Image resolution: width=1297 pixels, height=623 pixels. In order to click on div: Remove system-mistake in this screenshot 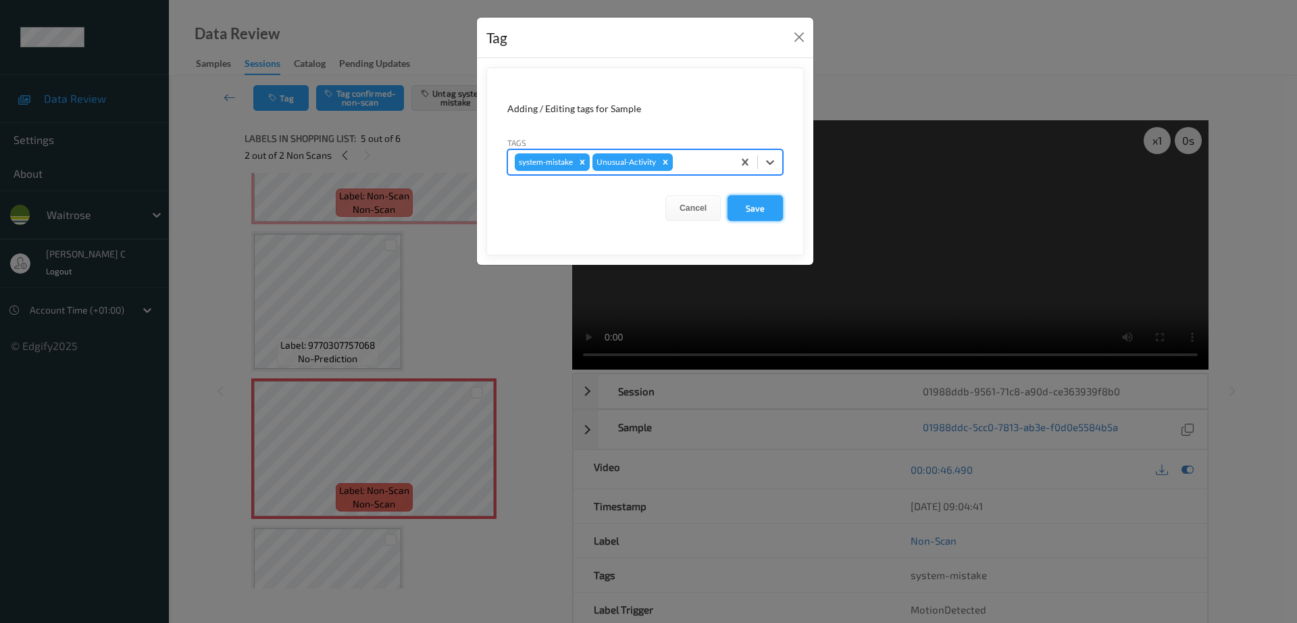, I will do `click(582, 162)`.